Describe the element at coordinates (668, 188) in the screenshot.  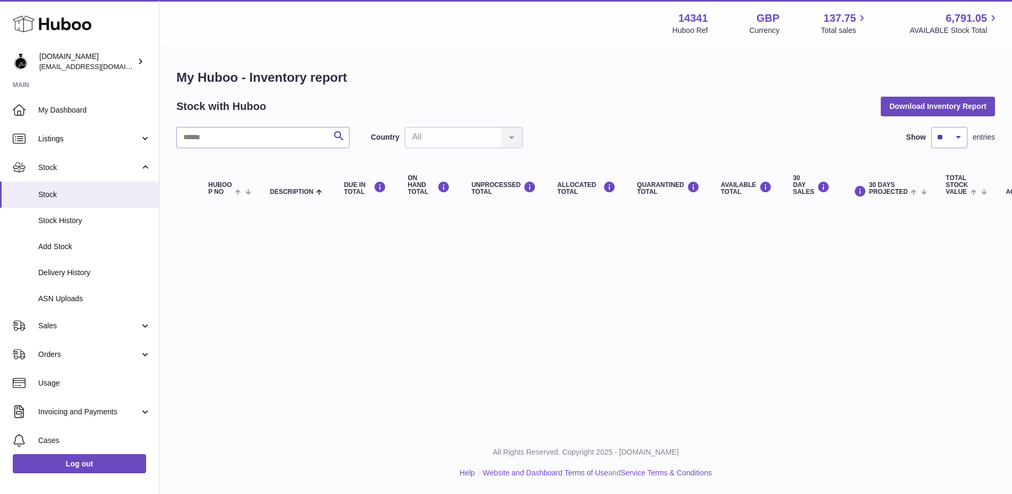
I see `div: QUARANTINED Total` at that location.